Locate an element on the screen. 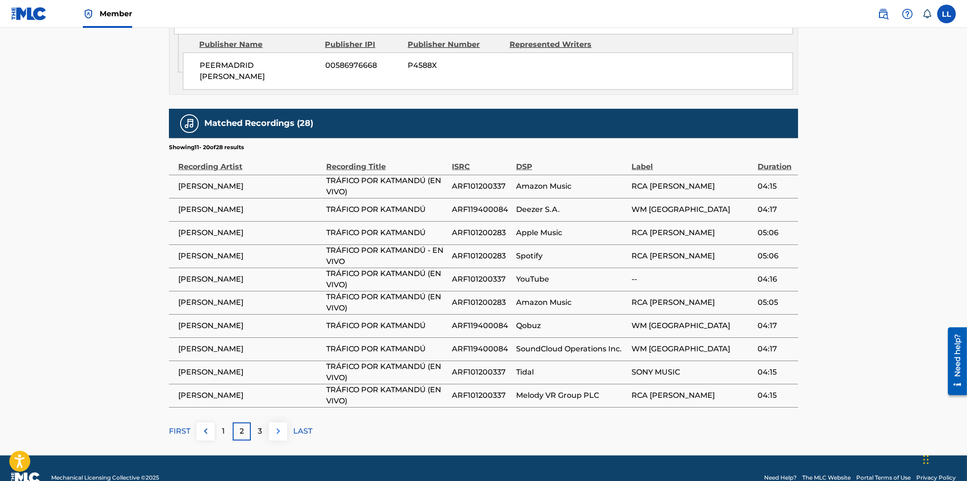 The width and height of the screenshot is (967, 481). span: P4588X is located at coordinates (455, 66).